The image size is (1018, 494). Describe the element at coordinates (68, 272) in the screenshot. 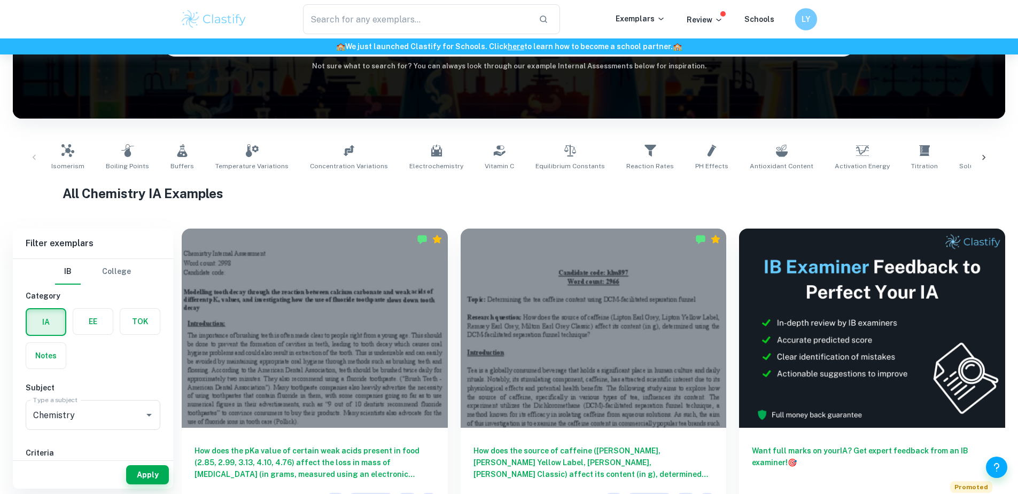

I see `button: IB` at that location.